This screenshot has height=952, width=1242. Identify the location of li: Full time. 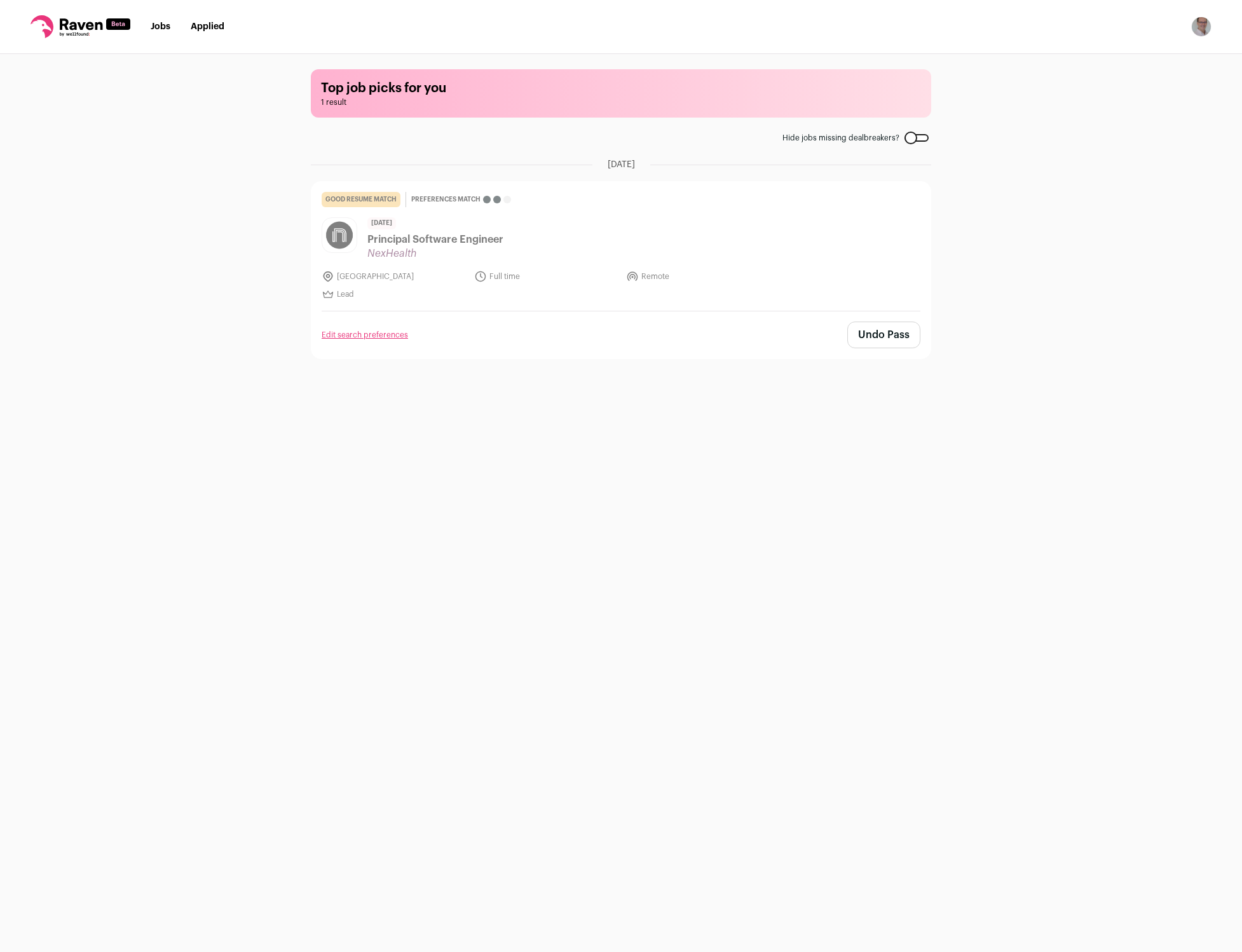
(547, 277).